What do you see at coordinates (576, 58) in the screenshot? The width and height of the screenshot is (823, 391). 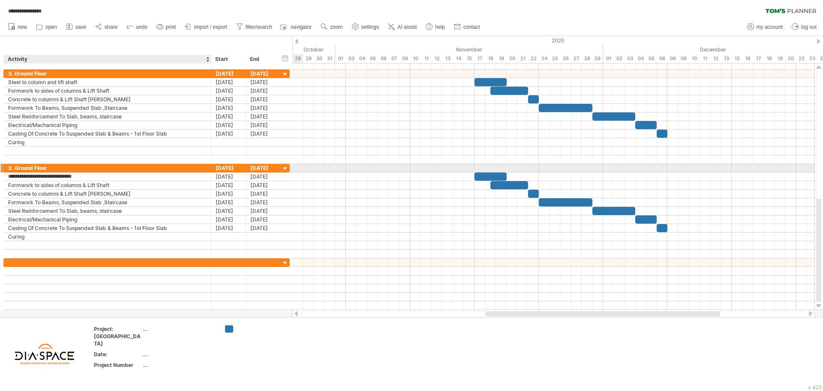 I see `div: Thursday, 27 November 2025` at bounding box center [576, 58].